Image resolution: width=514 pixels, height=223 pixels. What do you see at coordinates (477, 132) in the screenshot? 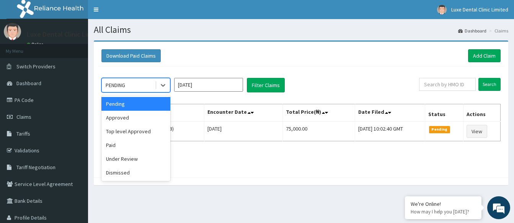
I see `a: View` at bounding box center [477, 132].